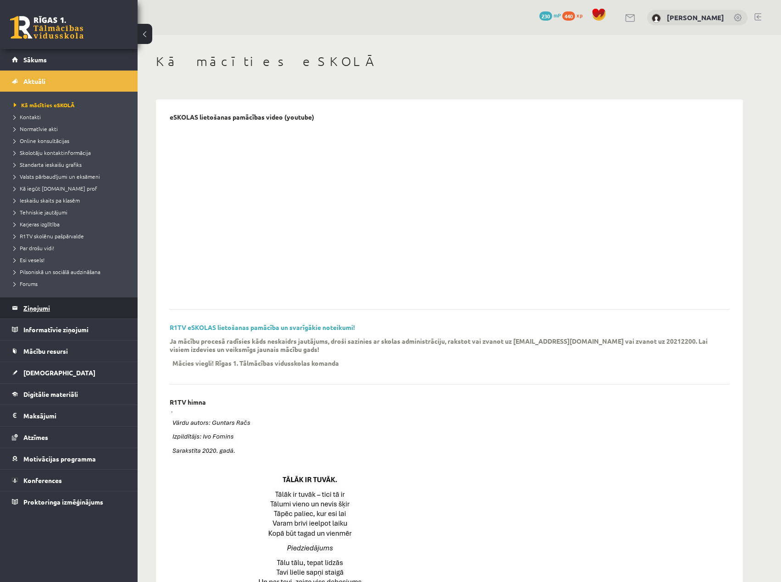 Image resolution: width=781 pixels, height=582 pixels. I want to click on span: Pilsoniskā un sociālā audzināšana, so click(57, 272).